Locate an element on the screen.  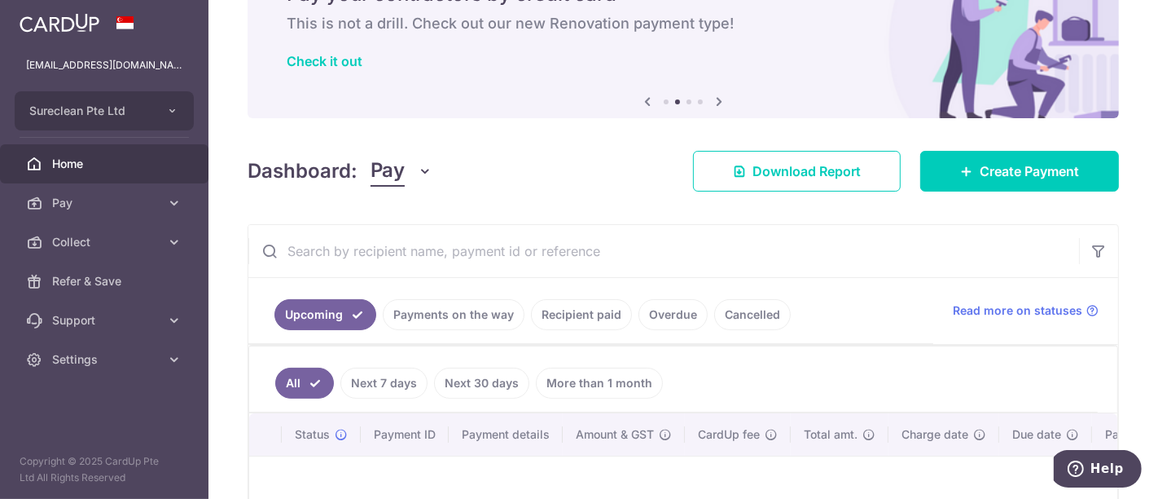
a: Next 30 days is located at coordinates (481, 383).